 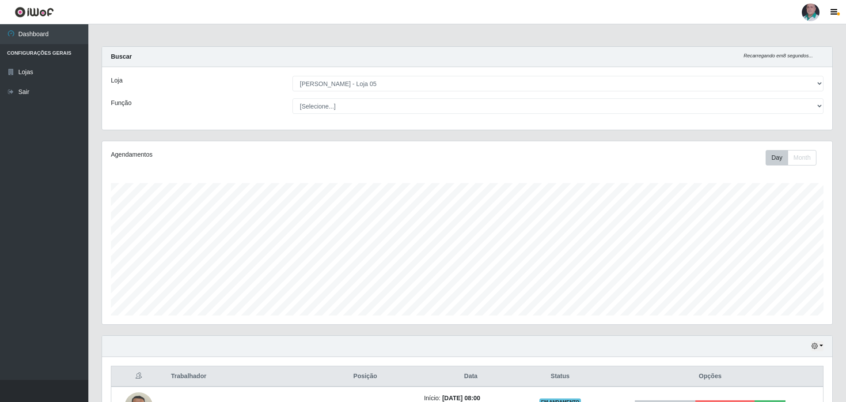 What do you see at coordinates (121, 57) in the screenshot?
I see `strong: Buscar` at bounding box center [121, 57].